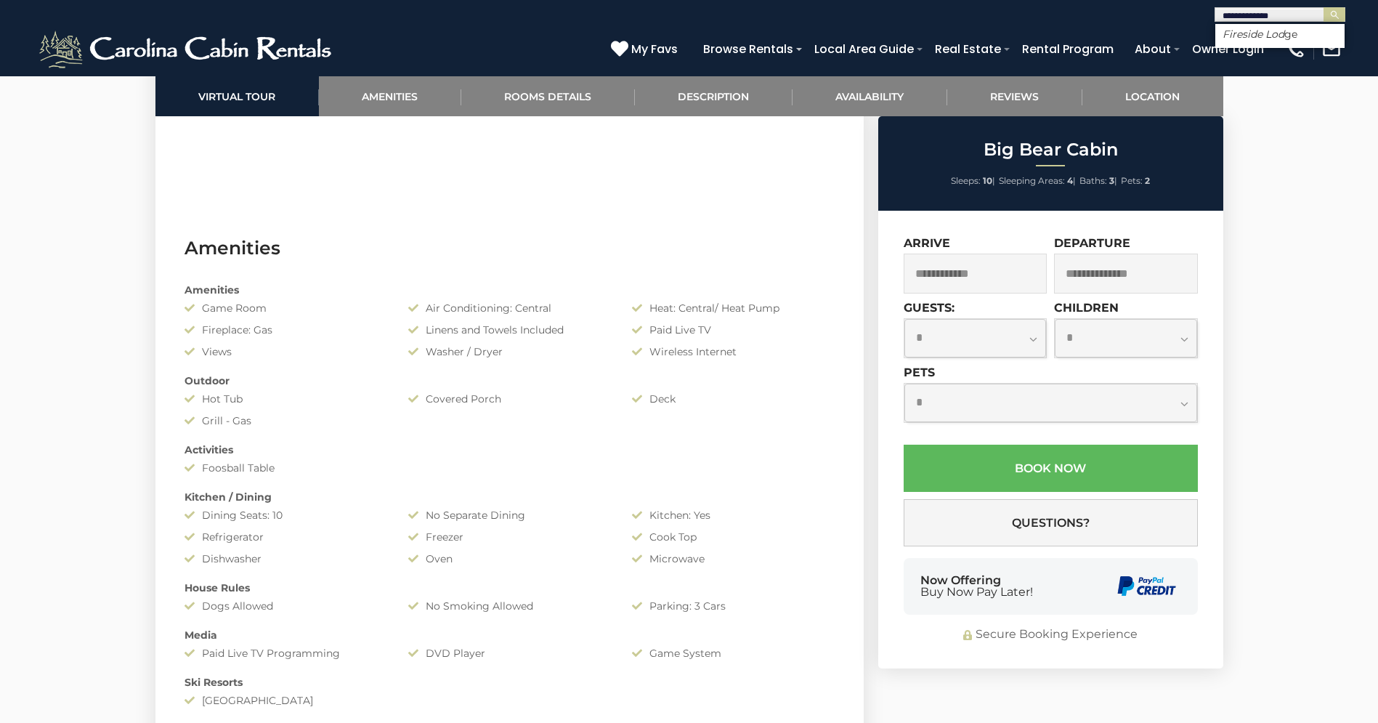 The width and height of the screenshot is (1378, 723). What do you see at coordinates (509, 515) in the screenshot?
I see `div: No Separate Dining` at bounding box center [509, 515].